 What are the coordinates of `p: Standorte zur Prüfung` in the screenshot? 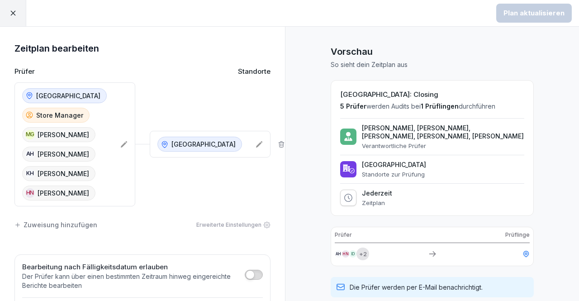 It's located at (394, 174).